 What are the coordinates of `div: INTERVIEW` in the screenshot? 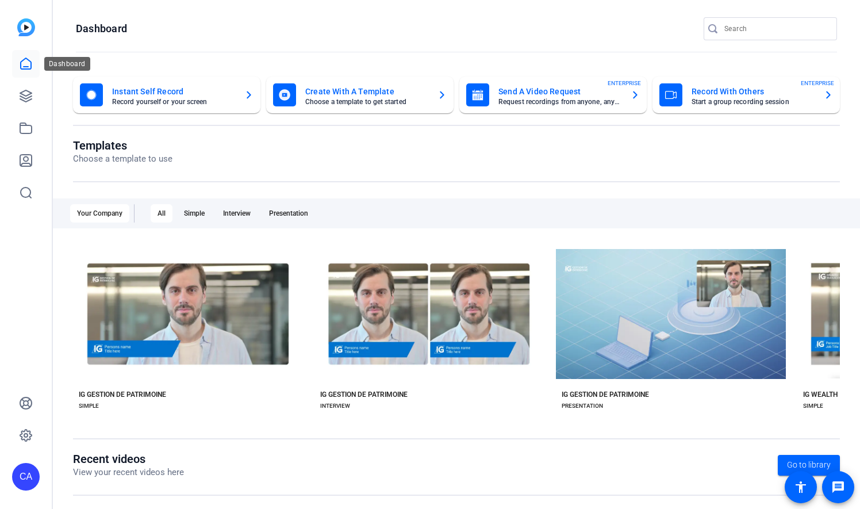 It's located at (335, 406).